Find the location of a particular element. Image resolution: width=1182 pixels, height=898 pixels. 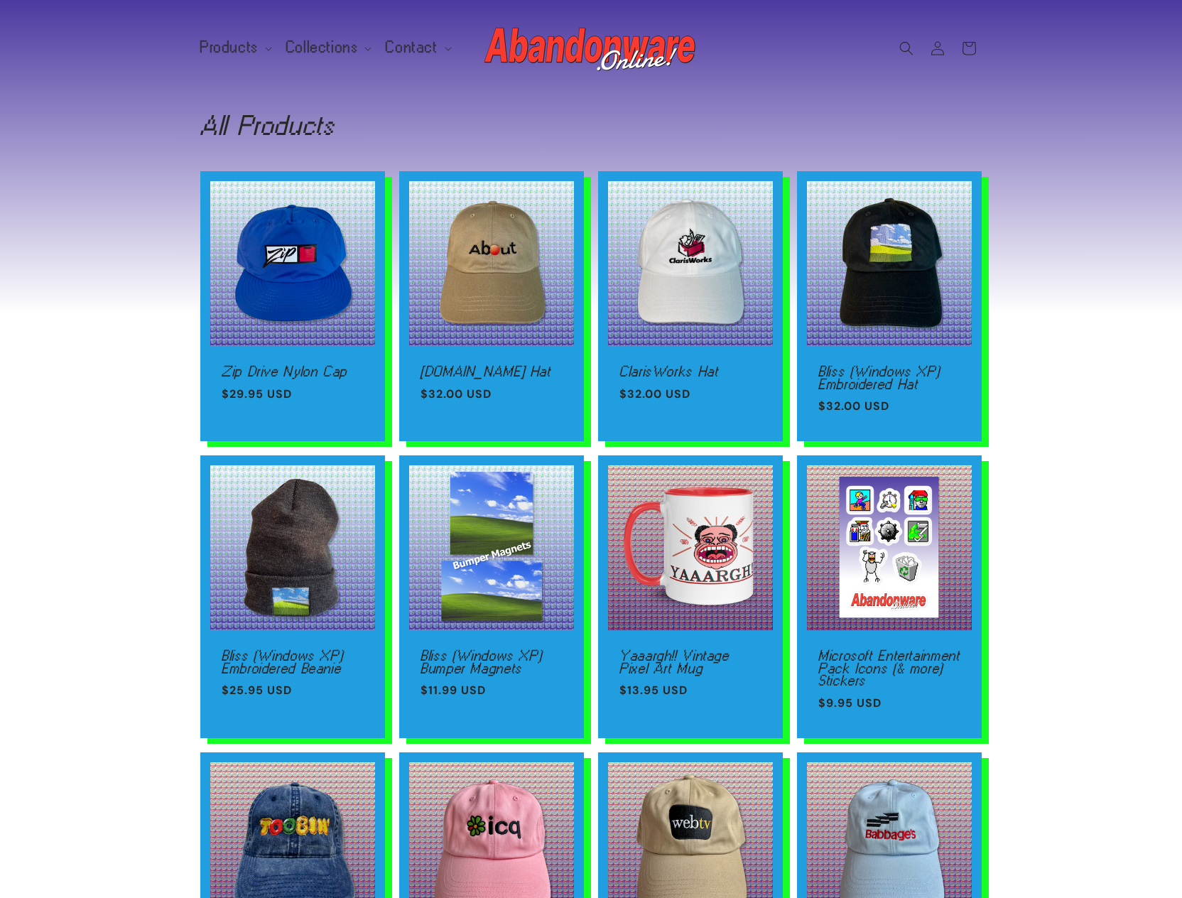

span: Contact is located at coordinates (411, 48).